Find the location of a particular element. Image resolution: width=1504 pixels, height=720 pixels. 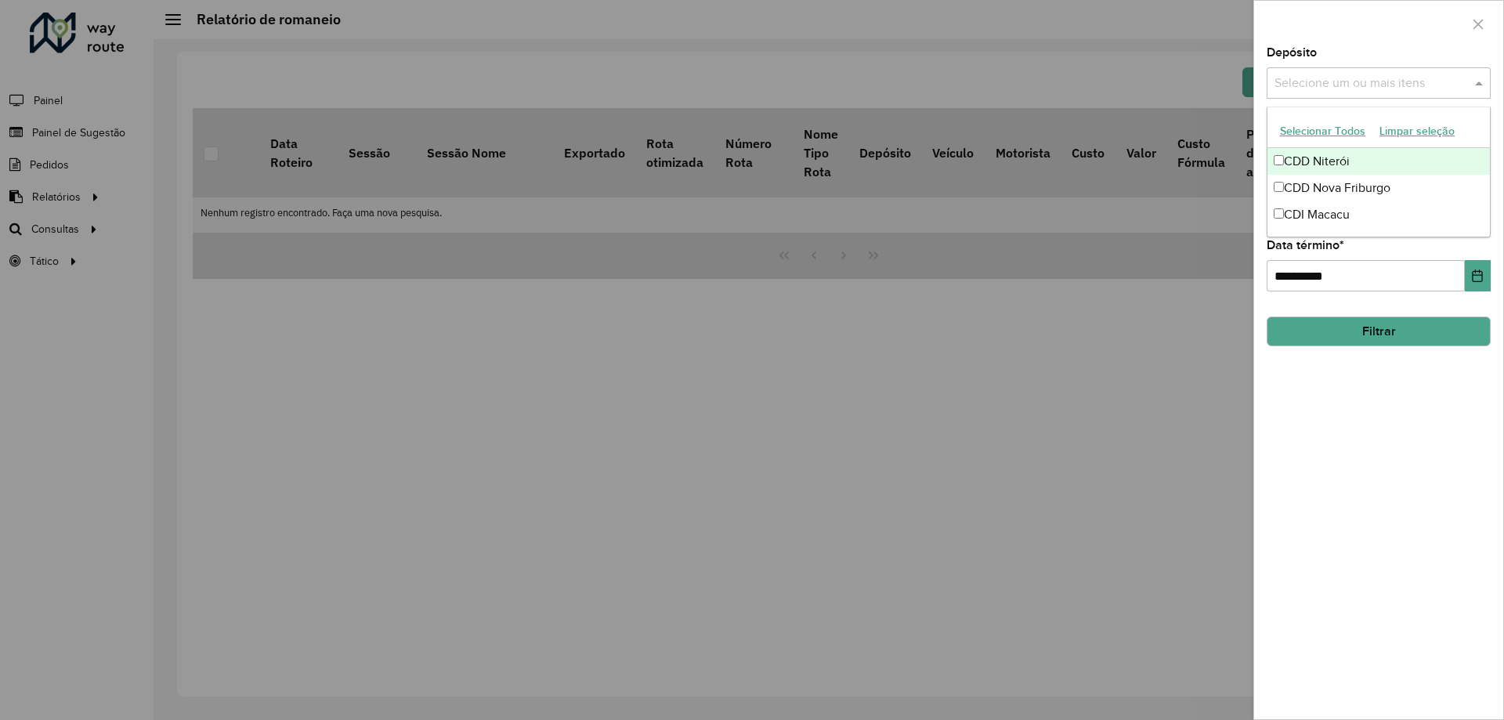

div: CDD Niterói is located at coordinates (1379, 161).